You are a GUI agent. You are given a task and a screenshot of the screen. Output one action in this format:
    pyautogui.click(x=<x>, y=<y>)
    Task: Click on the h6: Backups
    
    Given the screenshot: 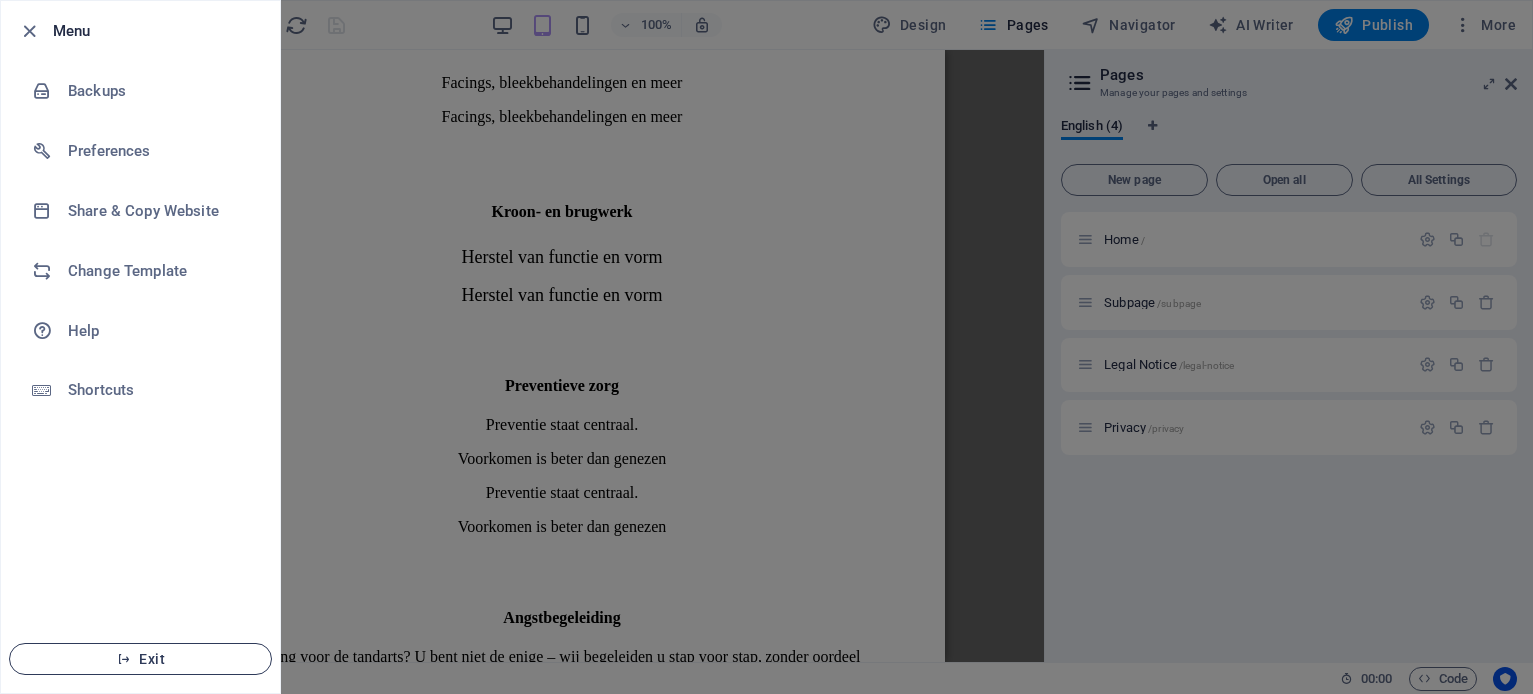 What is the action you would take?
    pyautogui.click(x=160, y=91)
    